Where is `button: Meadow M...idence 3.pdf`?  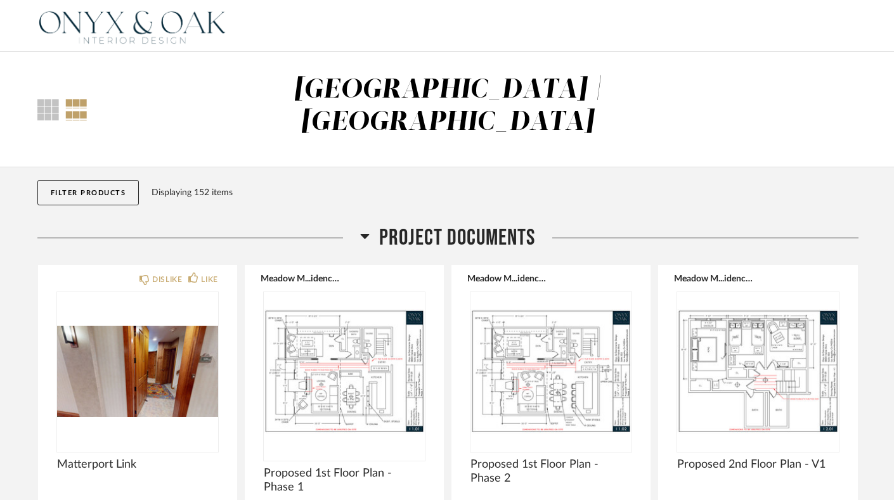 button: Meadow M...idence 3.pdf is located at coordinates (714, 278).